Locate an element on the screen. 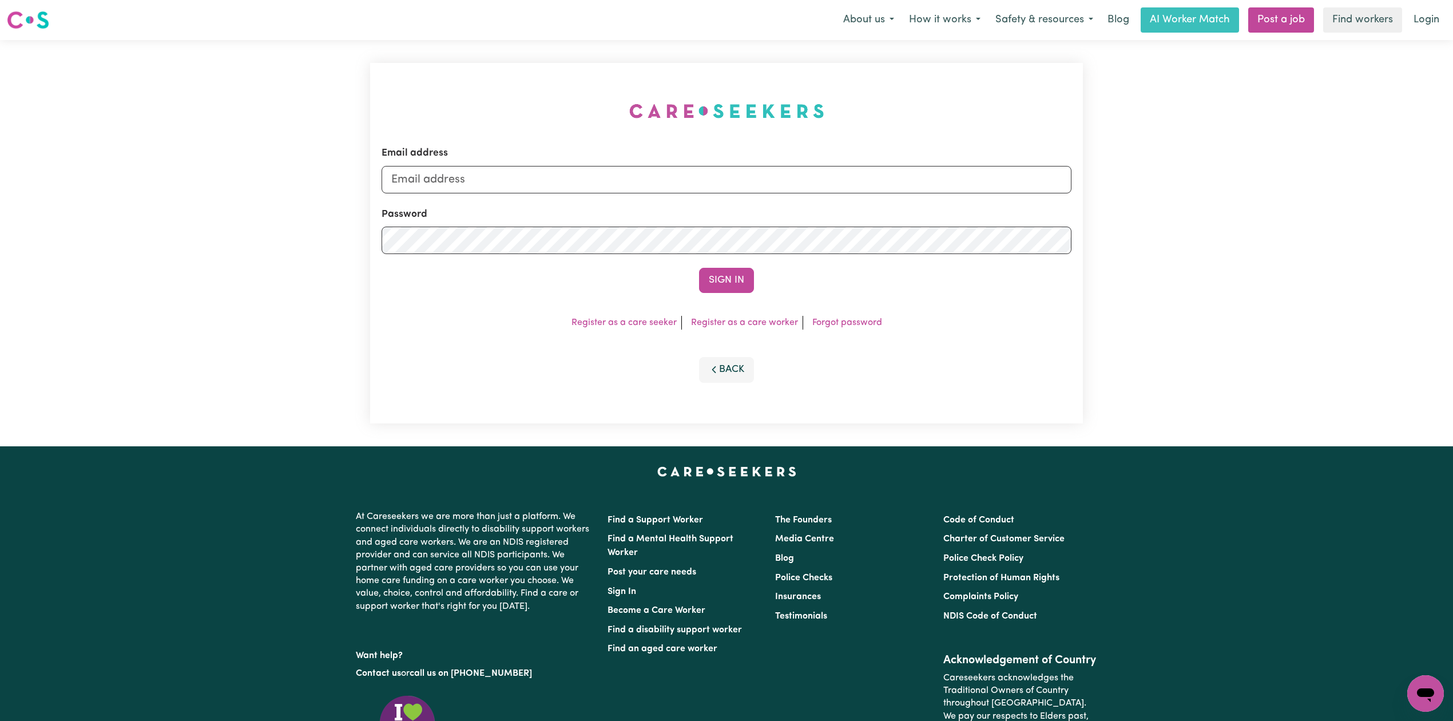  a: Police Check Policy is located at coordinates (984, 558).